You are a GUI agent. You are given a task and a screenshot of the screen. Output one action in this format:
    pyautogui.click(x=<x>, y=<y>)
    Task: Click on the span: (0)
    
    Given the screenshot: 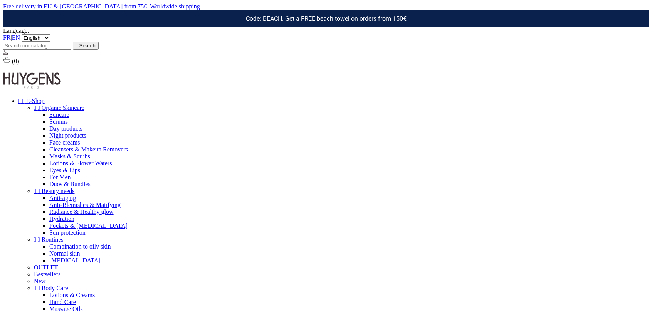 What is the action you would take?
    pyautogui.click(x=15, y=61)
    